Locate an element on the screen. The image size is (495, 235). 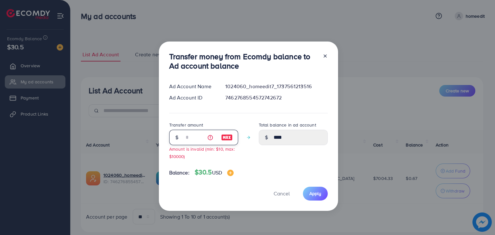
h3: Transfer money from Ecomdy balance to Ad account balance is located at coordinates (244, 61).